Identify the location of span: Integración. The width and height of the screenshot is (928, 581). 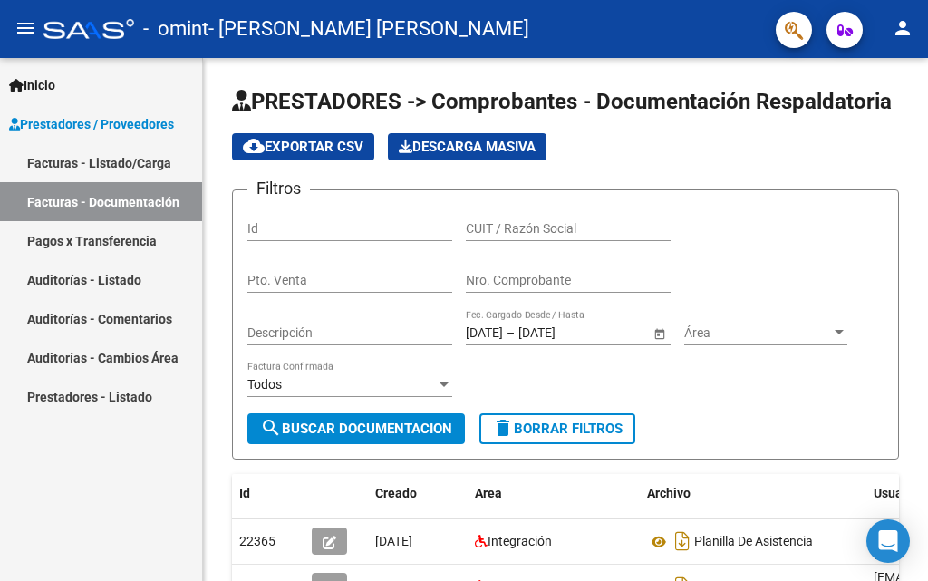
(519, 541).